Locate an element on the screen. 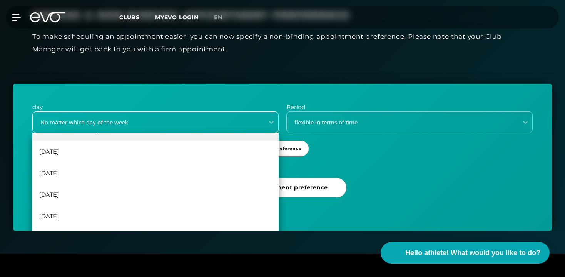 The width and height of the screenshot is (565, 277). font: Add preference is located at coordinates (282, 148).